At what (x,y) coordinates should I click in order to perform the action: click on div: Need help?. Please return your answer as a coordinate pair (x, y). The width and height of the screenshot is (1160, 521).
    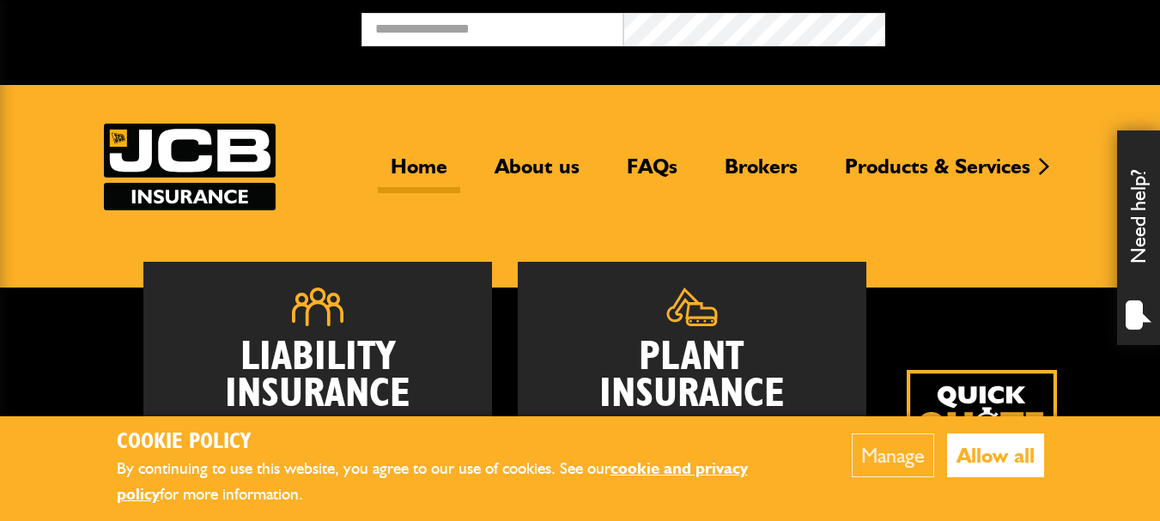
    Looking at the image, I should click on (1138, 238).